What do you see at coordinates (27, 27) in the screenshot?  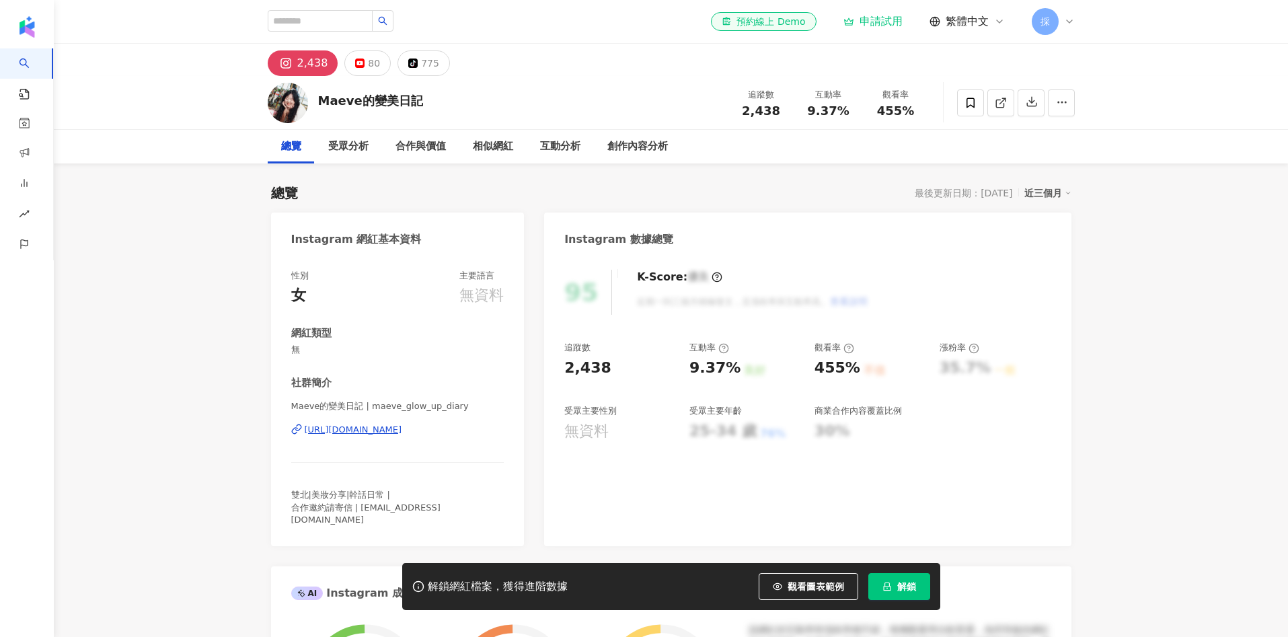 I see `img: logo icon` at bounding box center [27, 27].